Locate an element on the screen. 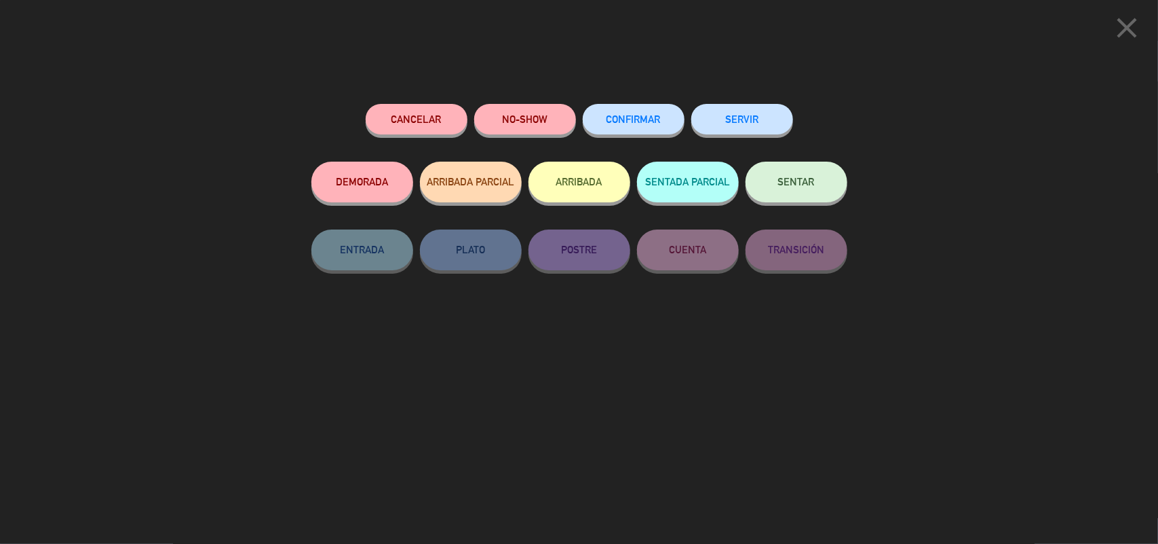  button: ENTRADA is located at coordinates (362, 250).